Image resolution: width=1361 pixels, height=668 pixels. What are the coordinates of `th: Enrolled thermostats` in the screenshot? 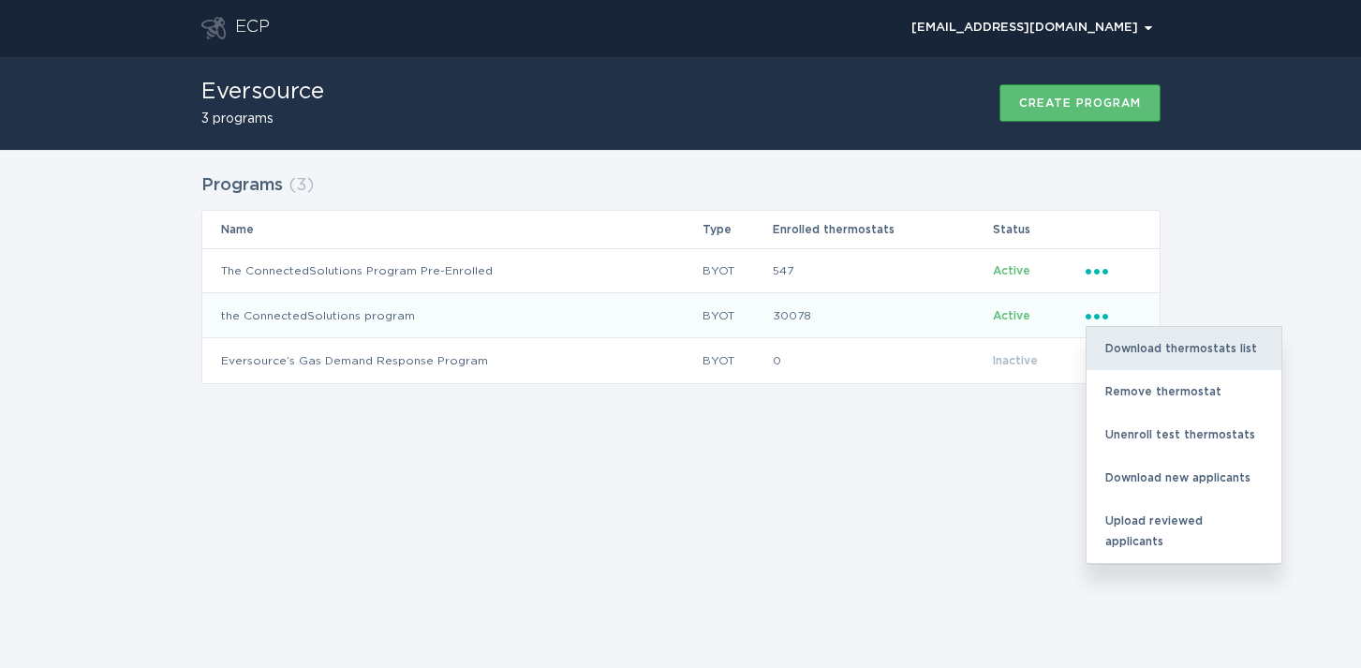 It's located at (881, 229).